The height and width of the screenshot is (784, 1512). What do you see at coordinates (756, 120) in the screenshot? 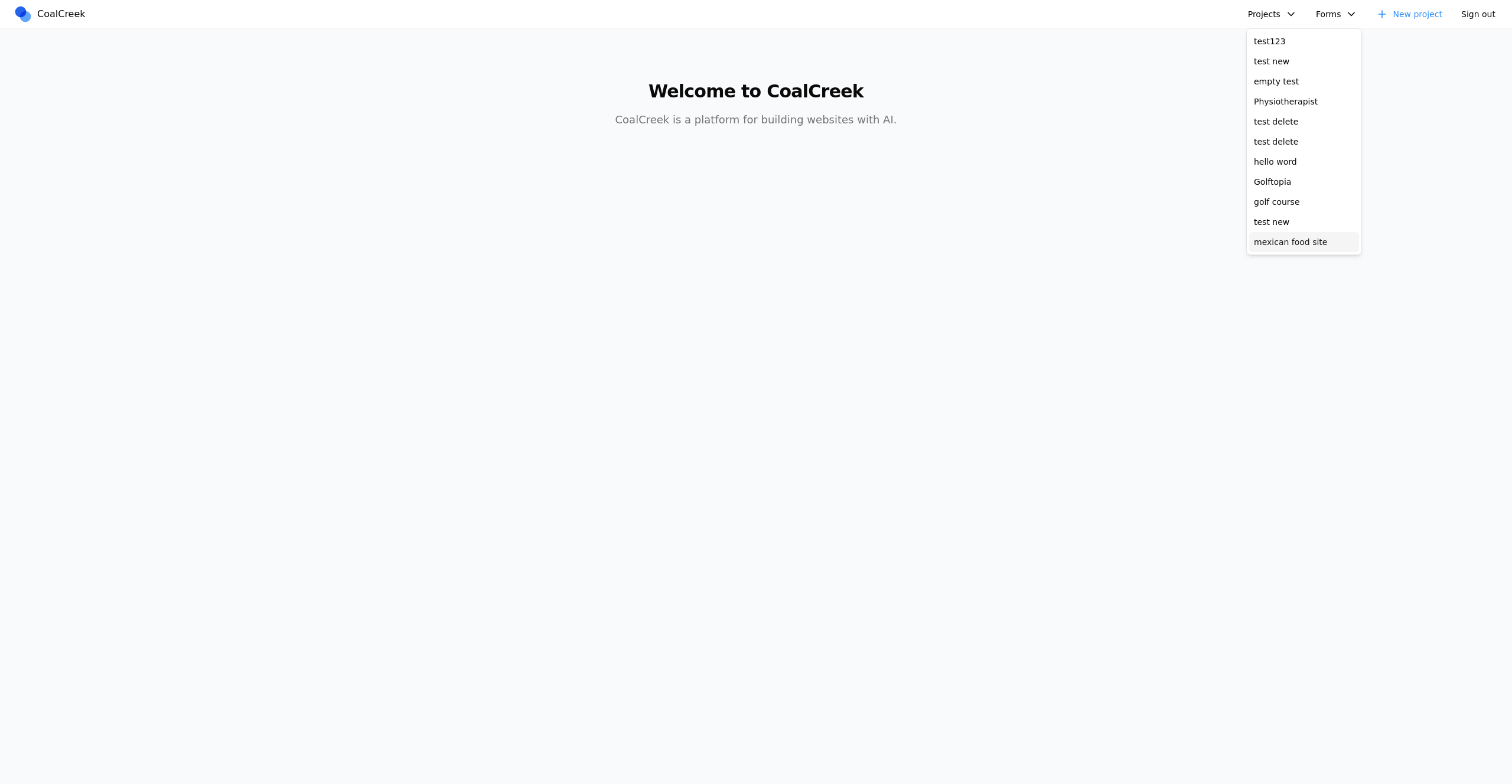
I see `p: CoalCreek is a platform for building websites with AI.` at bounding box center [756, 120].